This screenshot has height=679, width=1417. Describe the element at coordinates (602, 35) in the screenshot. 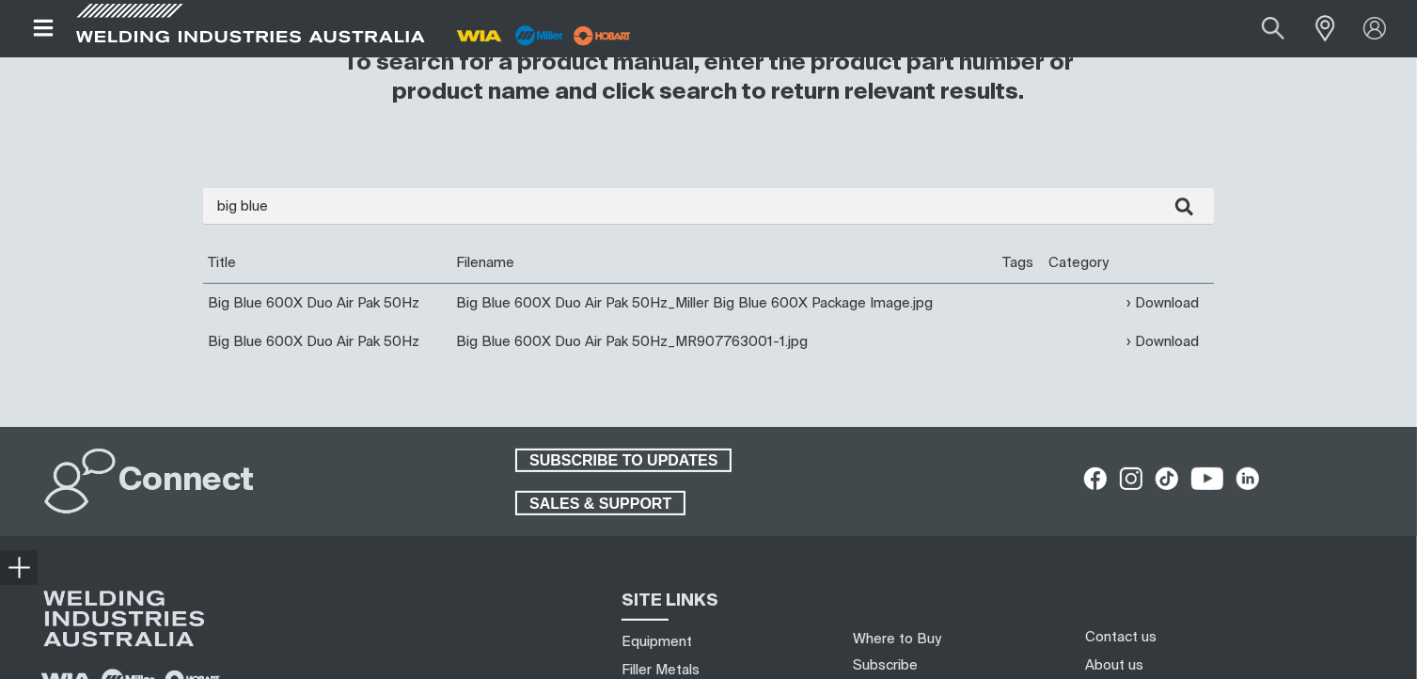

I see `a: miller` at that location.